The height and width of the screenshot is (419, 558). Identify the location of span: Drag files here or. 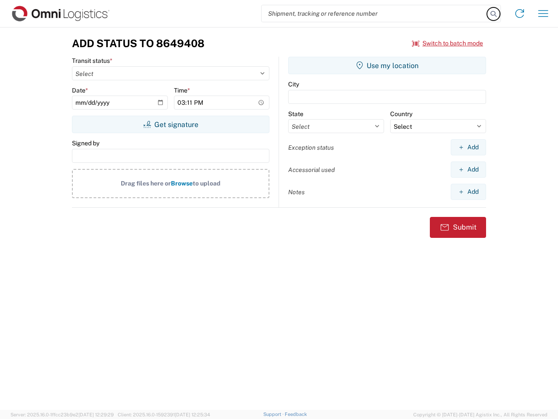
(146, 183).